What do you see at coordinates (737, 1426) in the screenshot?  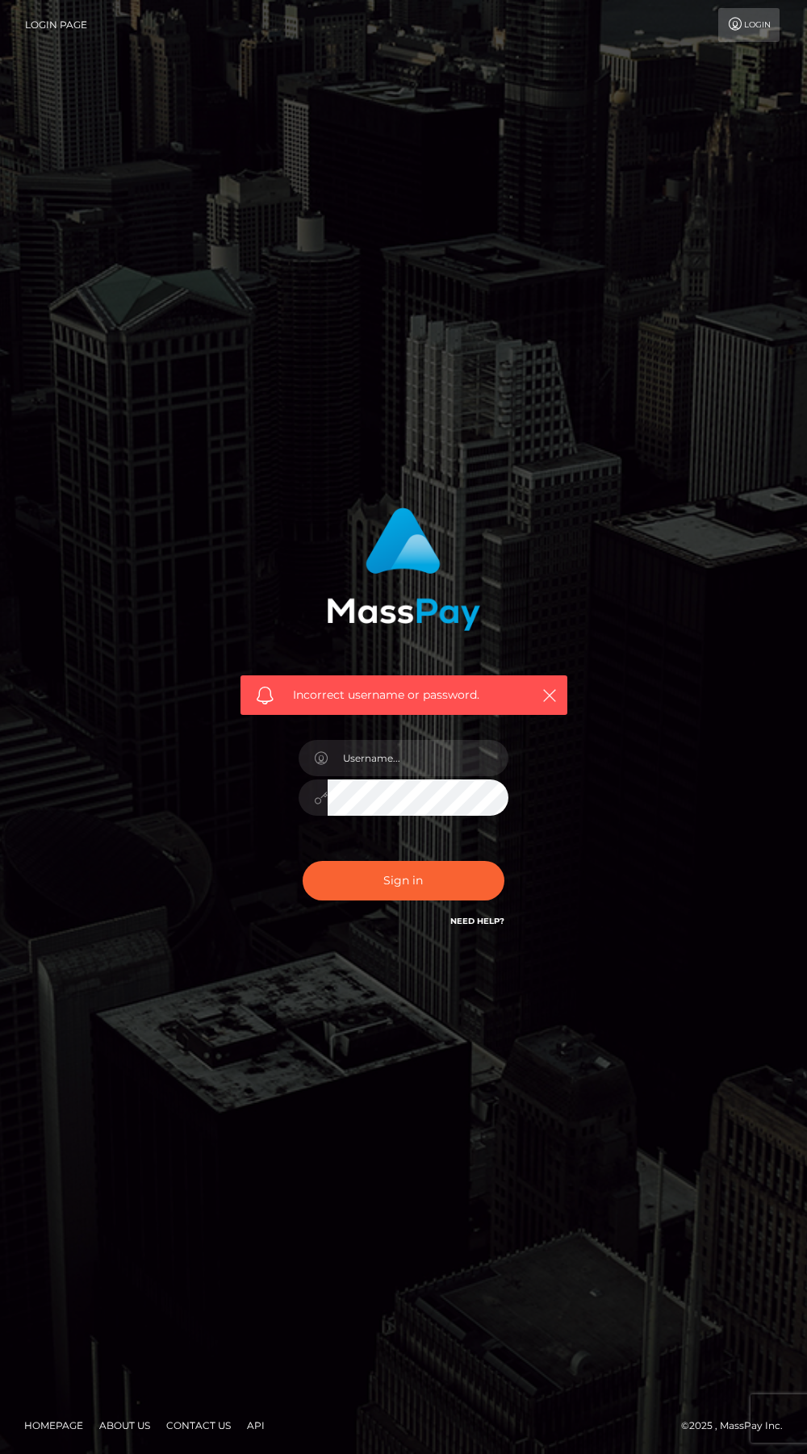 I see `div: © 2025 , MassPay Inc.` at bounding box center [737, 1426].